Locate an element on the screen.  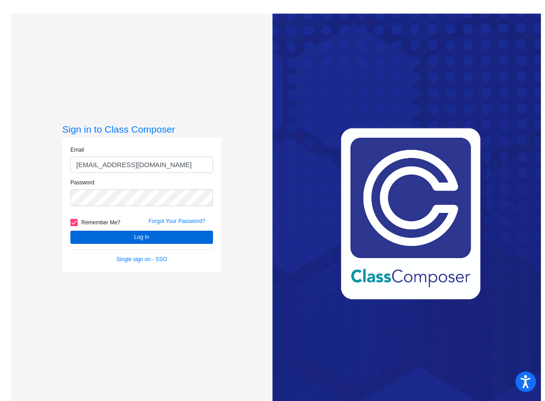
span: Remember Me? is located at coordinates (101, 223).